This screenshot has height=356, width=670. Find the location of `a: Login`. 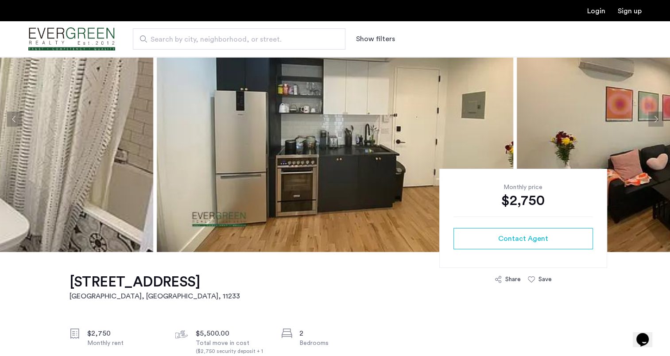

a: Login is located at coordinates (596, 11).